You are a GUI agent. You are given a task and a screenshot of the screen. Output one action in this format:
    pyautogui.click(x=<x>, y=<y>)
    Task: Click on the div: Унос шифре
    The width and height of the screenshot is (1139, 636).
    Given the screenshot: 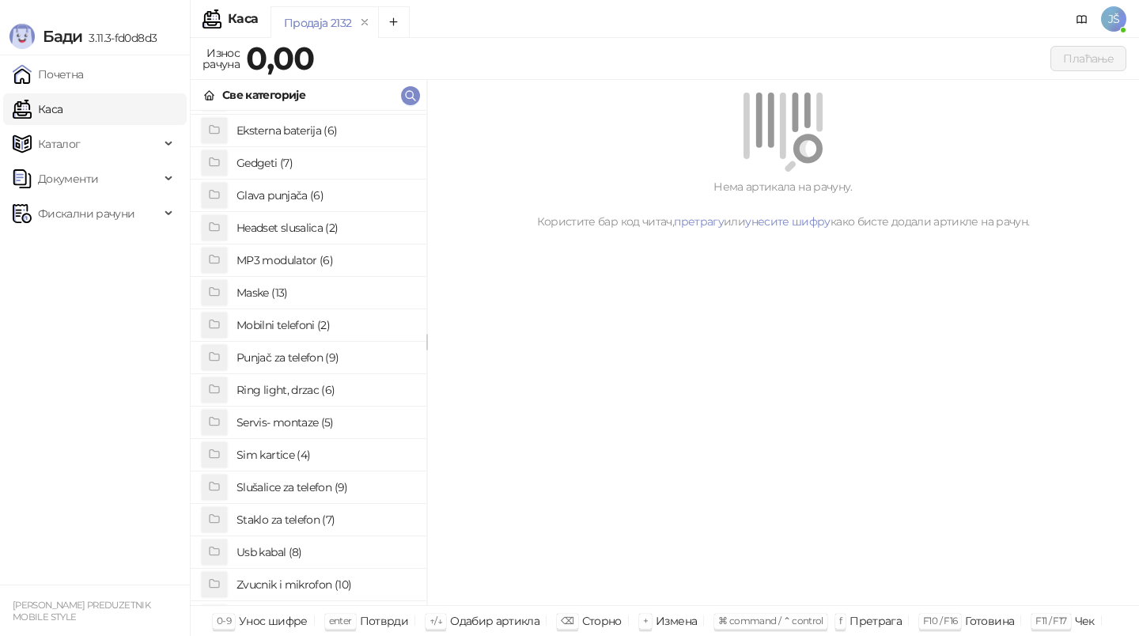 What is the action you would take?
    pyautogui.click(x=273, y=621)
    